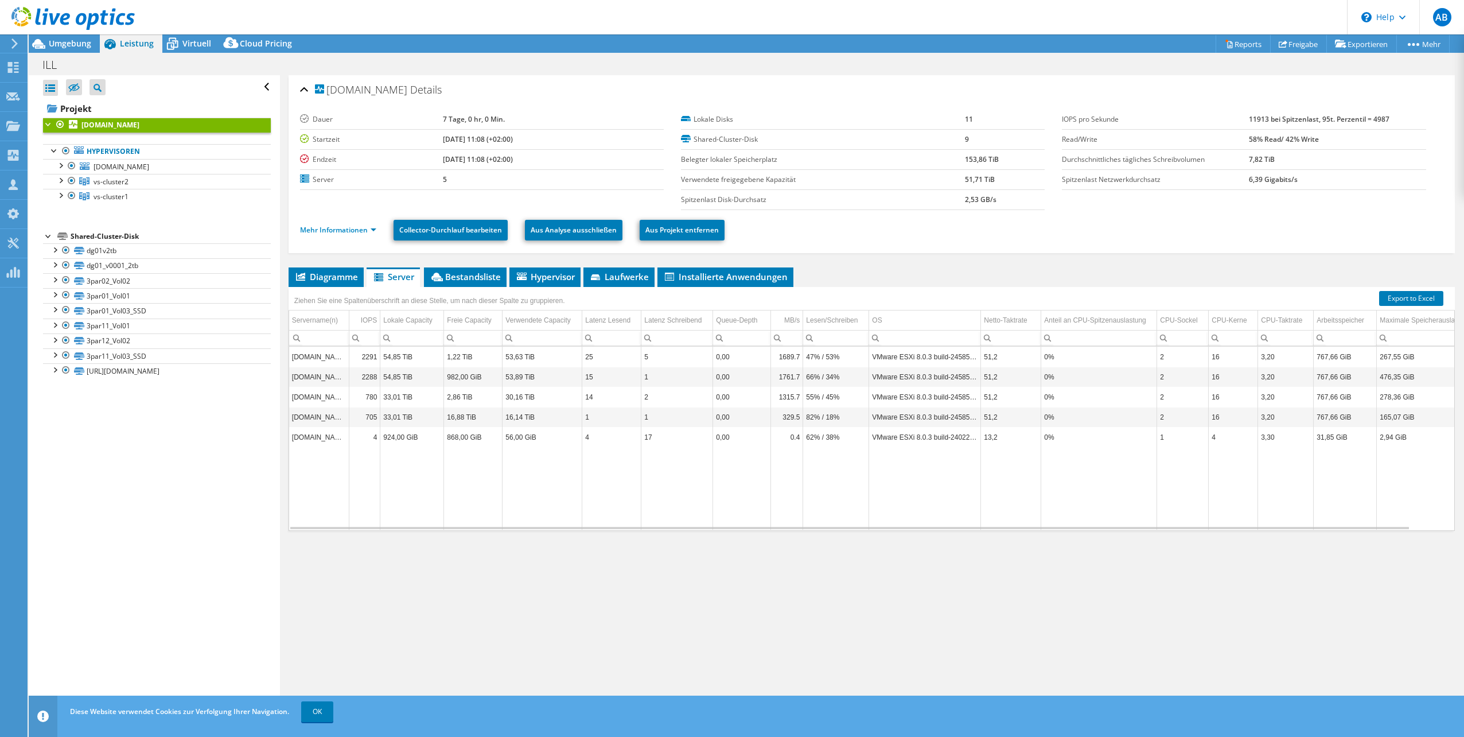  Describe the element at coordinates (371, 119) in the screenshot. I see `label: Dauer` at that location.